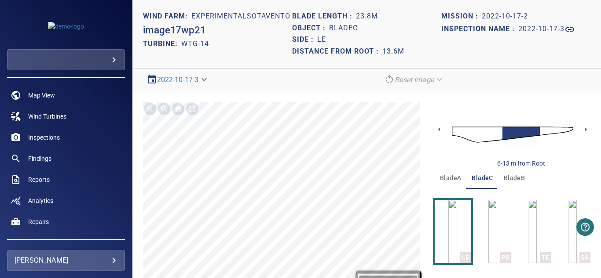 Image resolution: width=601 pixels, height=278 pixels. I want to click on div: TE, so click(545, 258).